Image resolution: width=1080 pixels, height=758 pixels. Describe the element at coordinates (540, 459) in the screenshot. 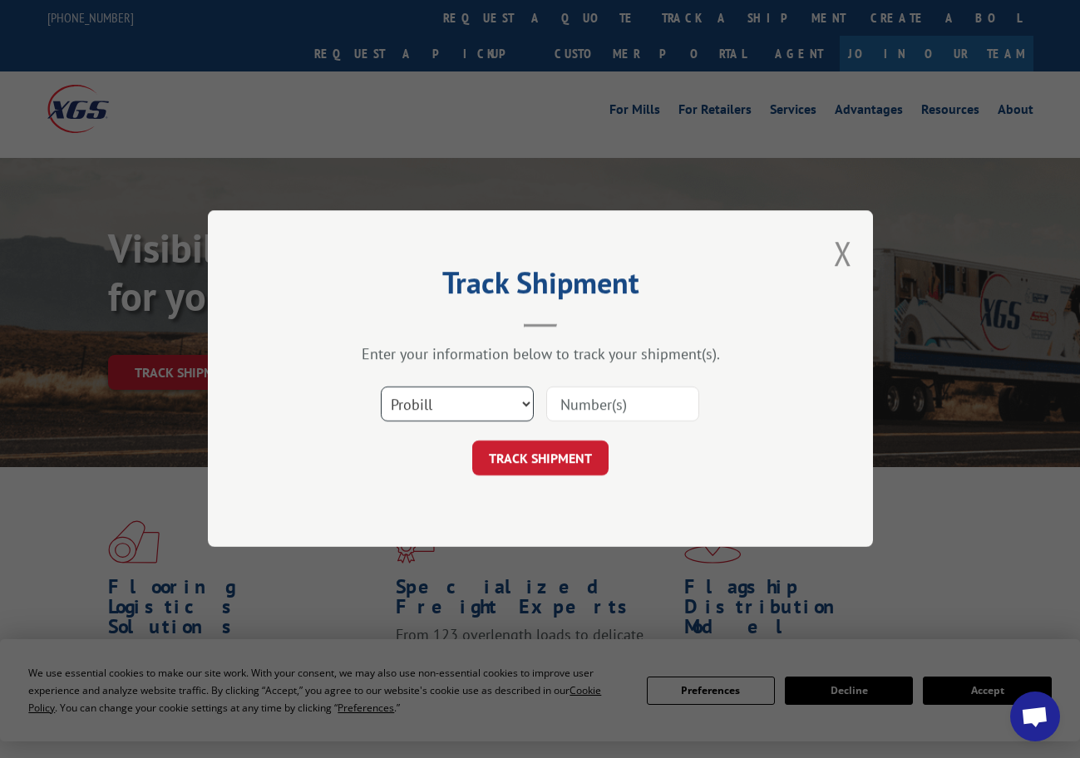

I see `button: TRACK SHIPMENT` at that location.